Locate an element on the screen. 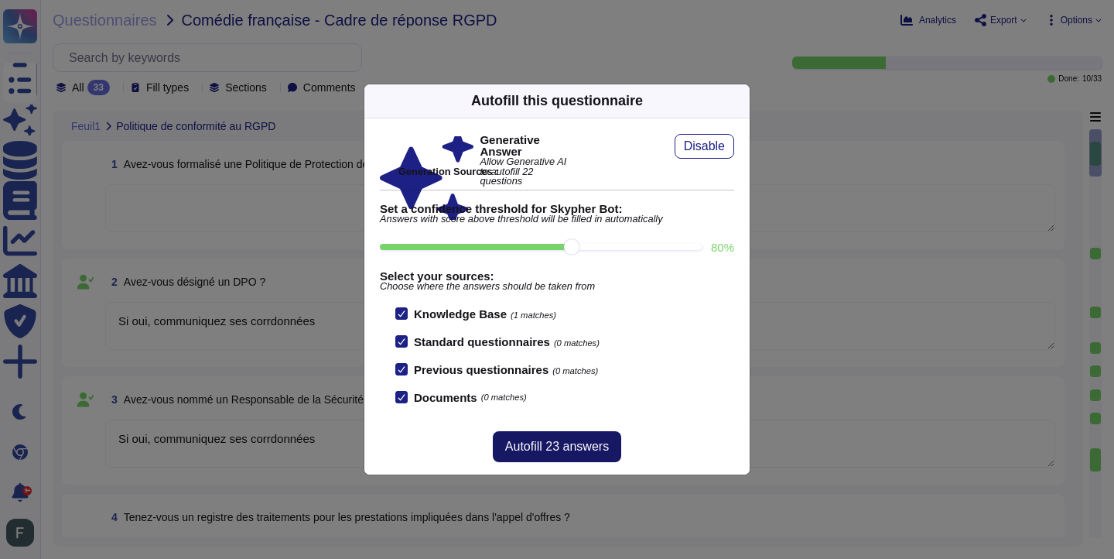 The height and width of the screenshot is (559, 1114). span: (1 matches) is located at coordinates (533, 315).